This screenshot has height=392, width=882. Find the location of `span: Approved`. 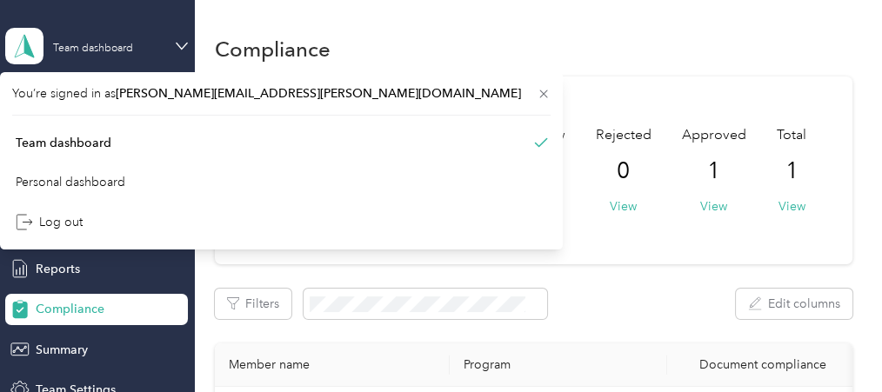

span: Approved is located at coordinates (714, 136).